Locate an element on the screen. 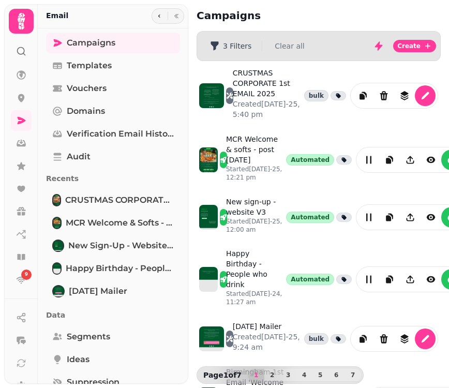 The height and width of the screenshot is (388, 449). span: Templates is located at coordinates (89, 66).